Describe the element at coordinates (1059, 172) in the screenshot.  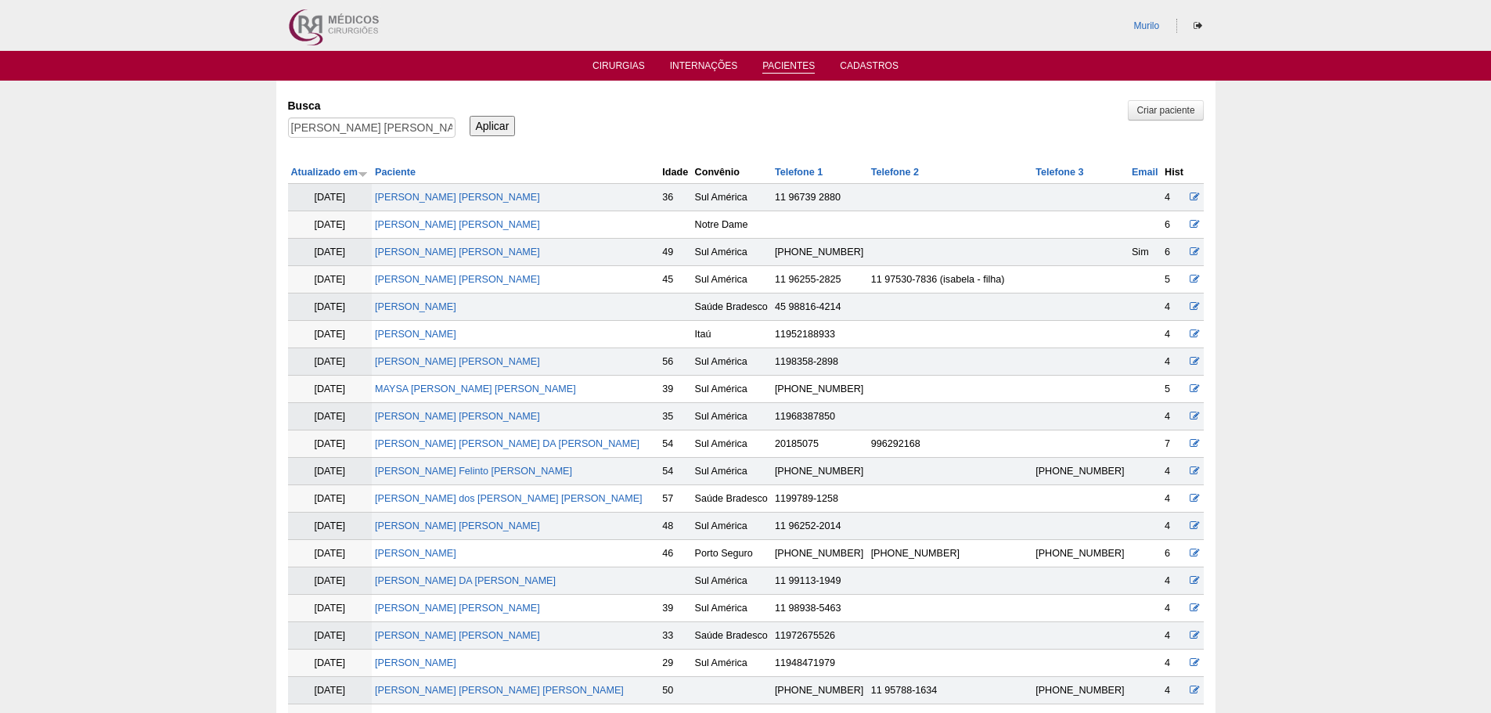
I see `a: Telefone 3` at that location.